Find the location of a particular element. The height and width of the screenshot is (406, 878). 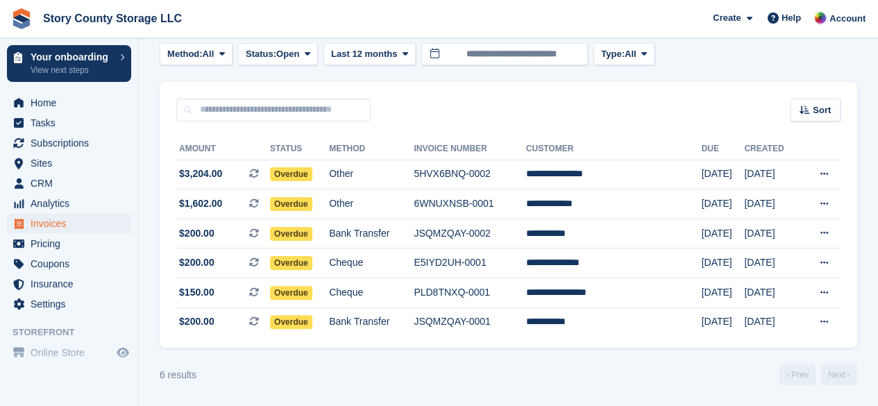

td: JSQMZQAY-0001 is located at coordinates (469, 322).